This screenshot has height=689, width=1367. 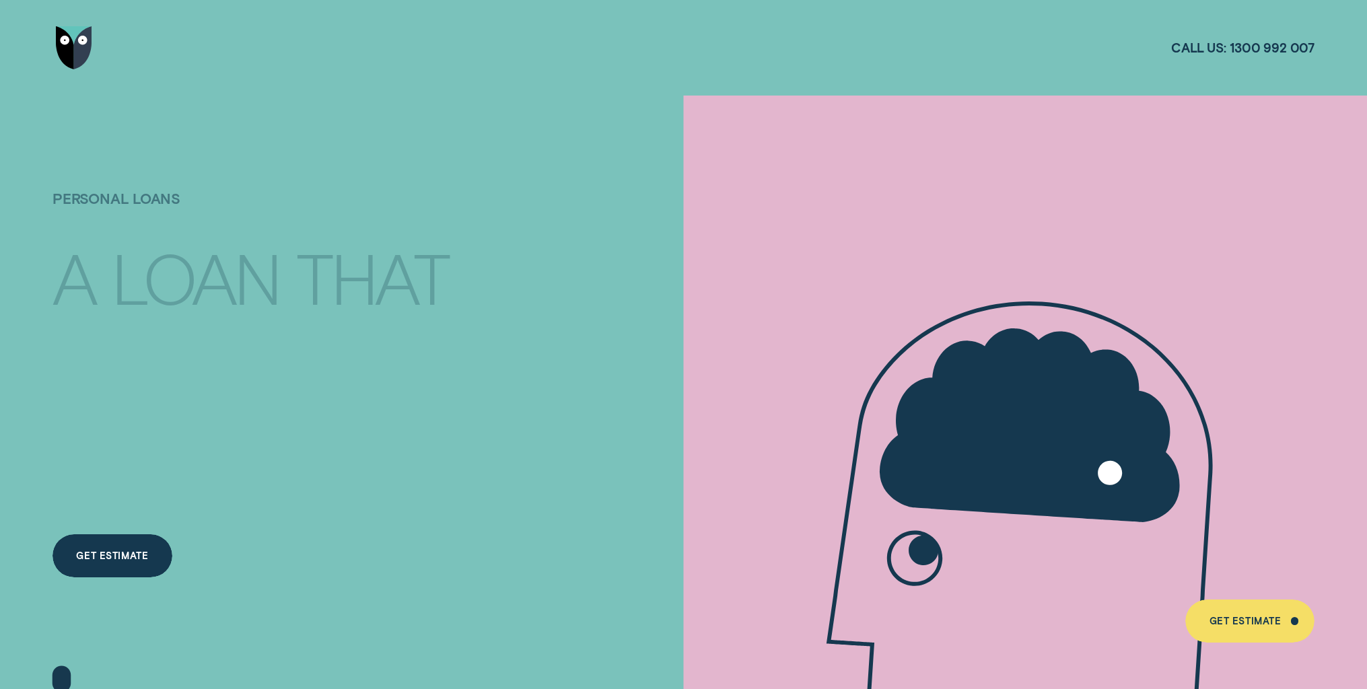 I want to click on span: 1300 992 007, so click(x=1272, y=48).